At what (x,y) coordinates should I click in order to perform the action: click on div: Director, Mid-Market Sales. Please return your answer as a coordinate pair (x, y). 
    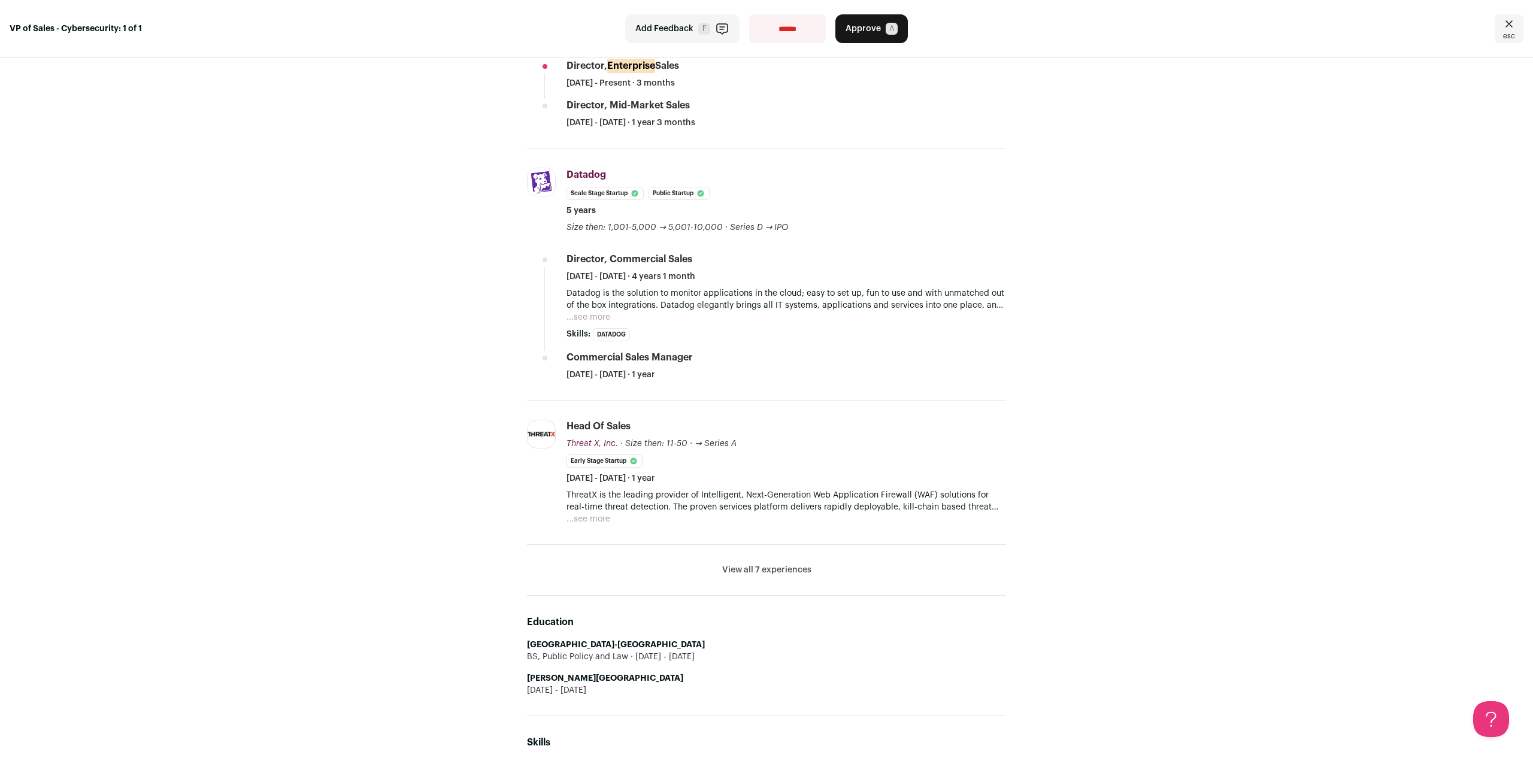
    Looking at the image, I should click on (628, 105).